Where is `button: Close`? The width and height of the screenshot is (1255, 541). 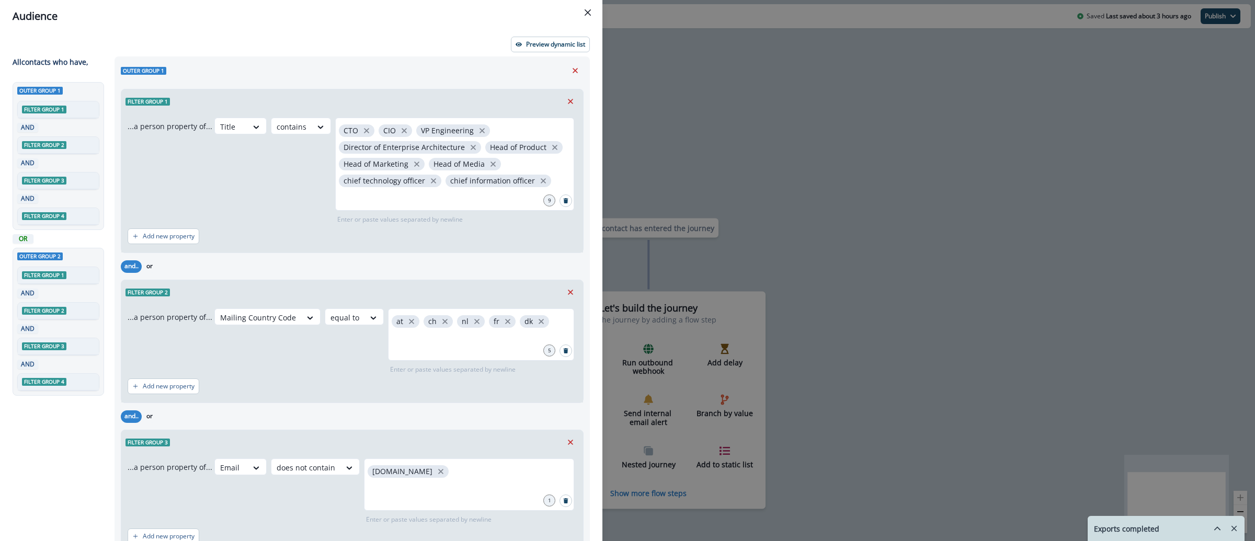 button: Close is located at coordinates (588, 13).